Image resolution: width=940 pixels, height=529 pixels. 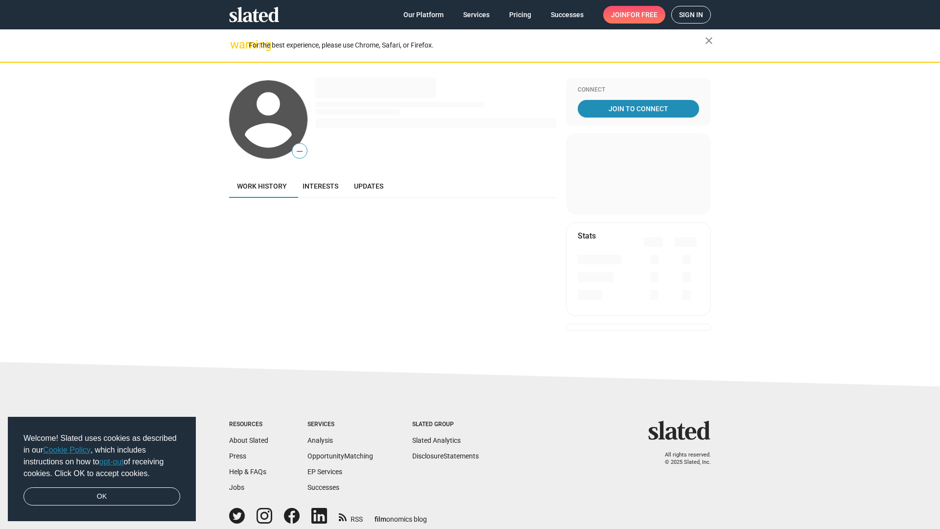 What do you see at coordinates (642, 15) in the screenshot?
I see `span: for free` at bounding box center [642, 15].